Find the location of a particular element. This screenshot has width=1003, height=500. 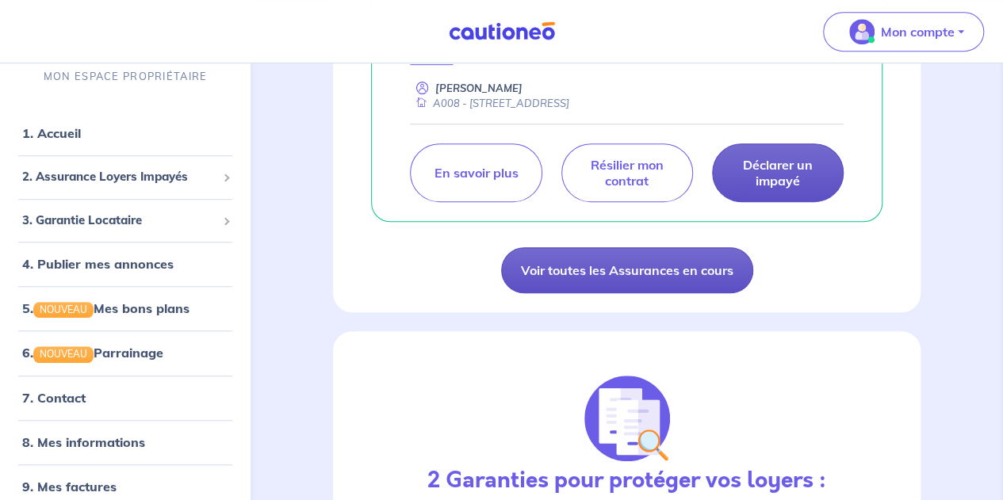

button: illu_account_valid_menu.svgMon compte is located at coordinates (903, 32).